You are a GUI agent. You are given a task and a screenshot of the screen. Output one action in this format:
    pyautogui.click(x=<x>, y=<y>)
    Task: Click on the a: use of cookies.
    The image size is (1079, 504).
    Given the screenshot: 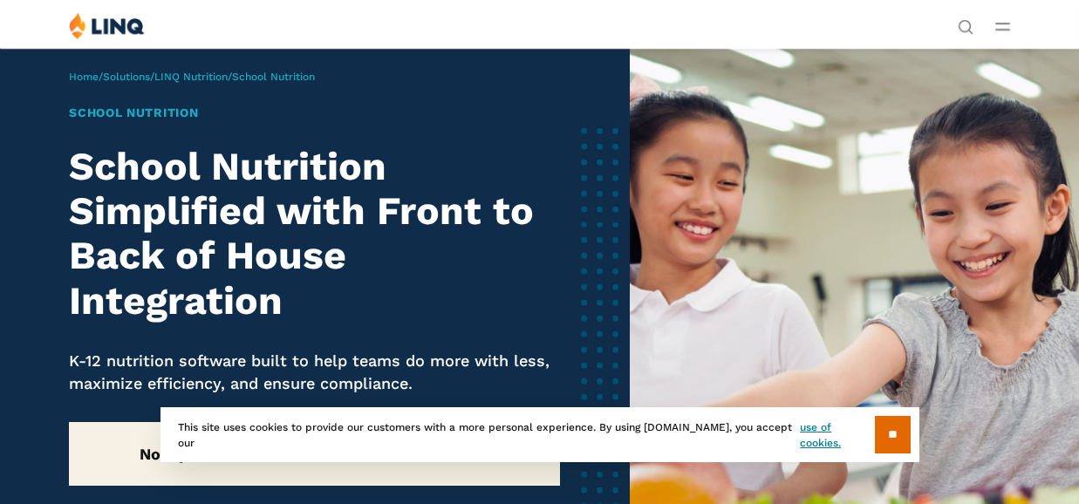 What is the action you would take?
    pyautogui.click(x=836, y=435)
    